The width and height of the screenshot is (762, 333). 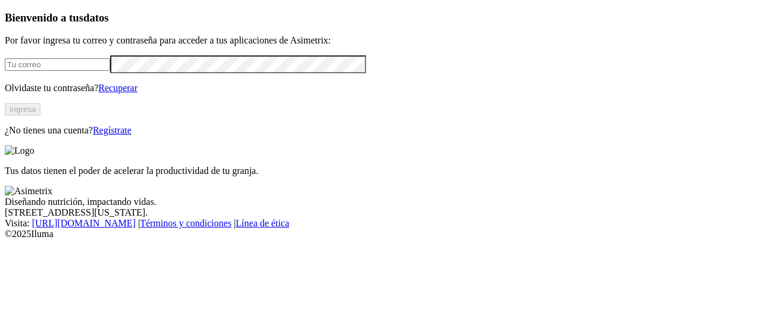 I want to click on a: Términos y condiciones, so click(x=186, y=223).